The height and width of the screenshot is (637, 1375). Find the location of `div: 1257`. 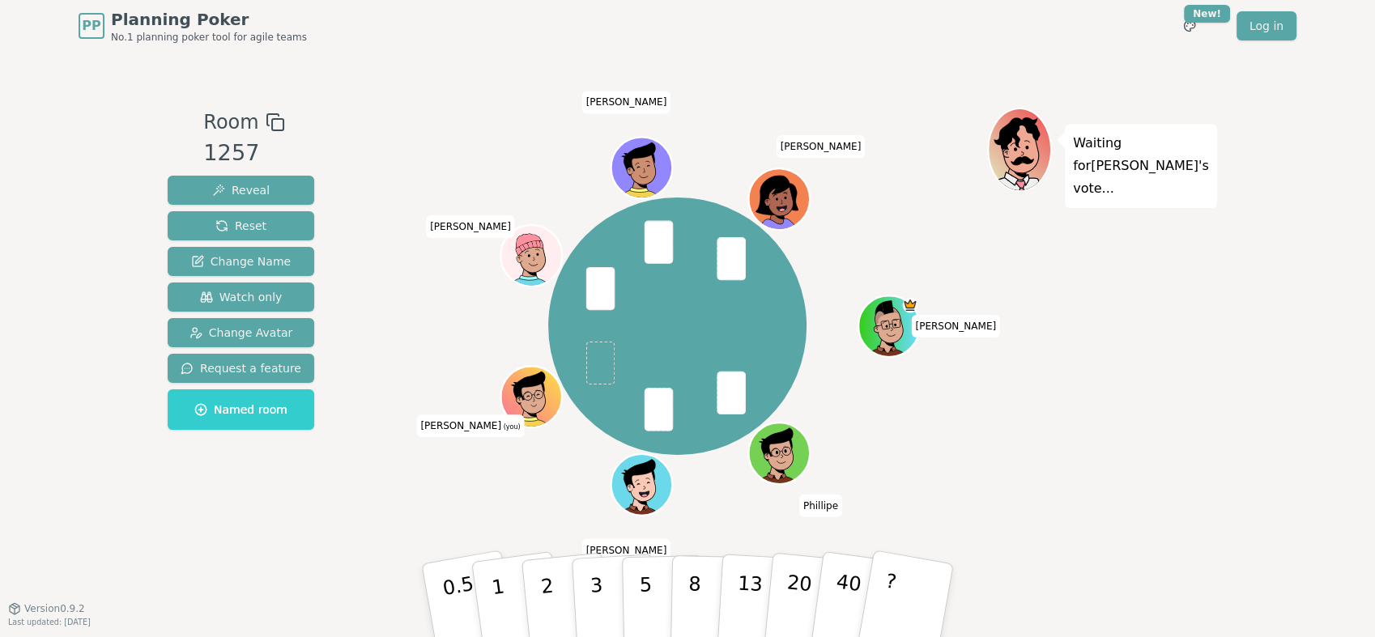

div: 1257 is located at coordinates (244, 153).